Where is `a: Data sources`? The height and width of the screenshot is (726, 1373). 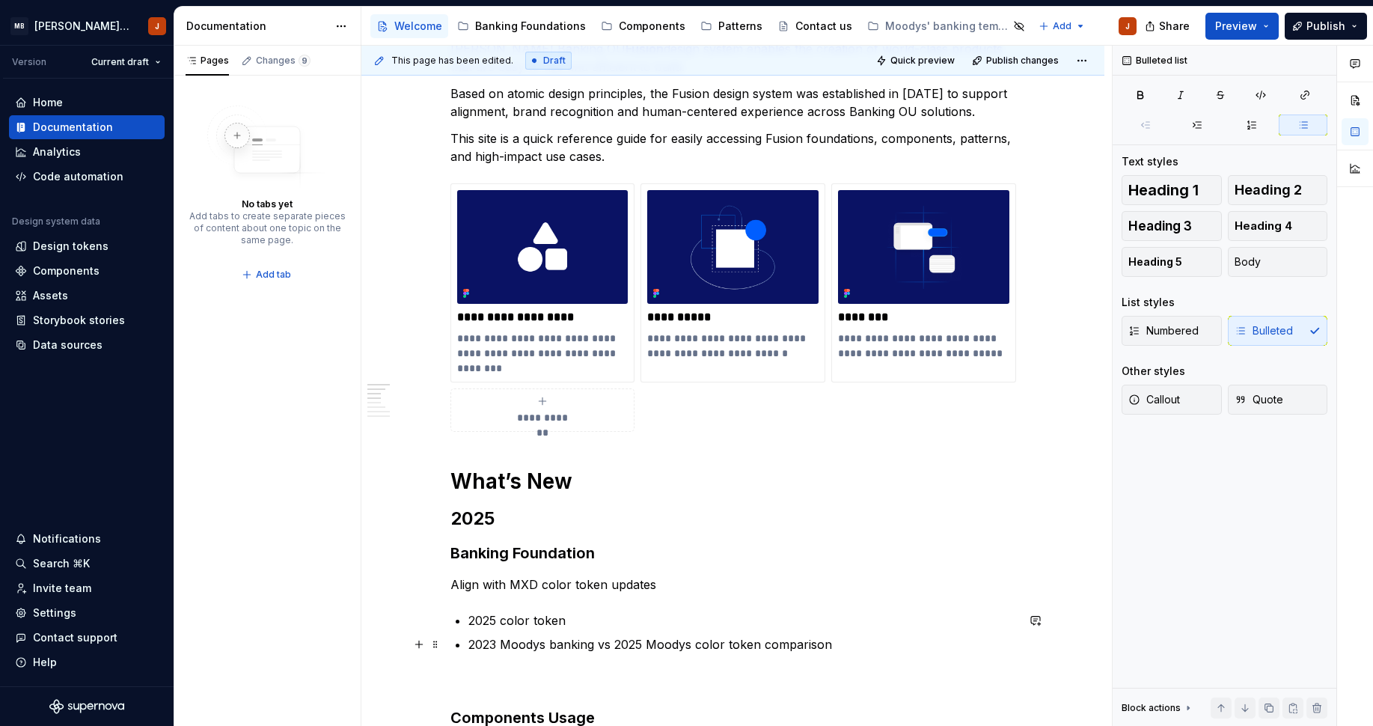
a: Data sources is located at coordinates (87, 345).